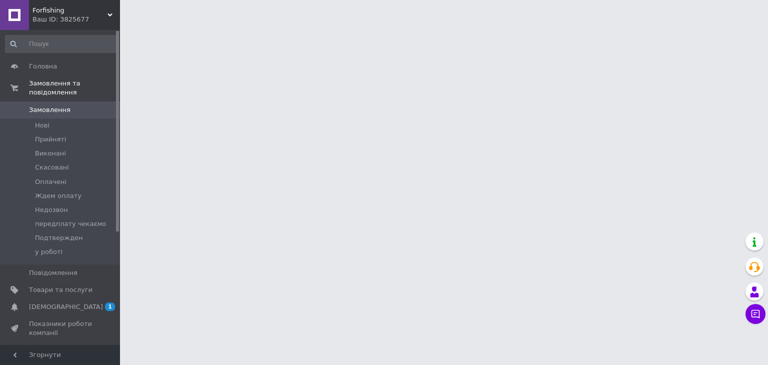 The height and width of the screenshot is (365, 768). Describe the element at coordinates (60, 290) in the screenshot. I see `span: Товари та послуги` at that location.